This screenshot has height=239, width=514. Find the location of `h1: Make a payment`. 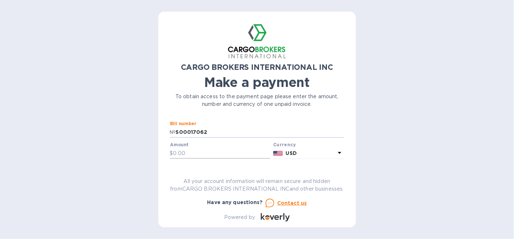

h1: Make a payment is located at coordinates (257, 82).